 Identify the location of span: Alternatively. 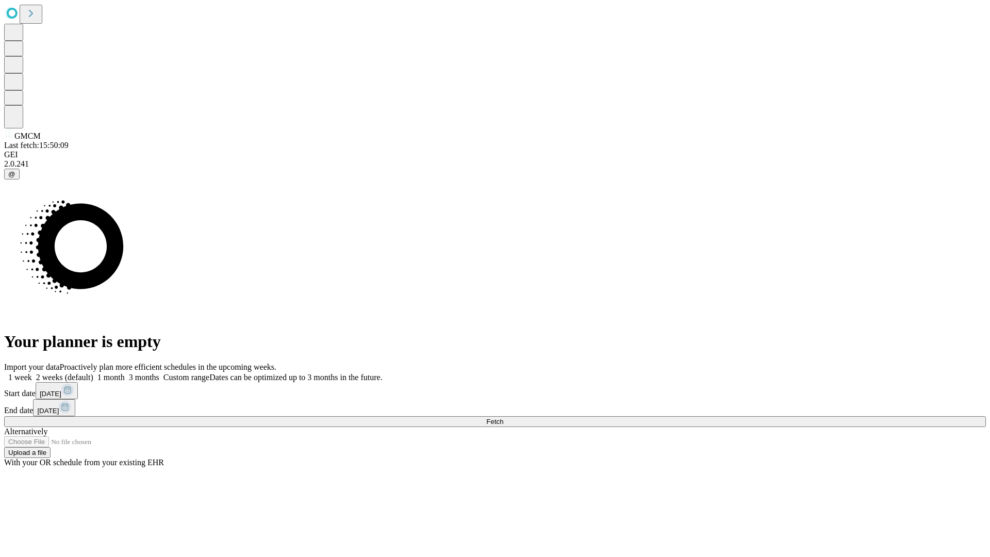
(26, 431).